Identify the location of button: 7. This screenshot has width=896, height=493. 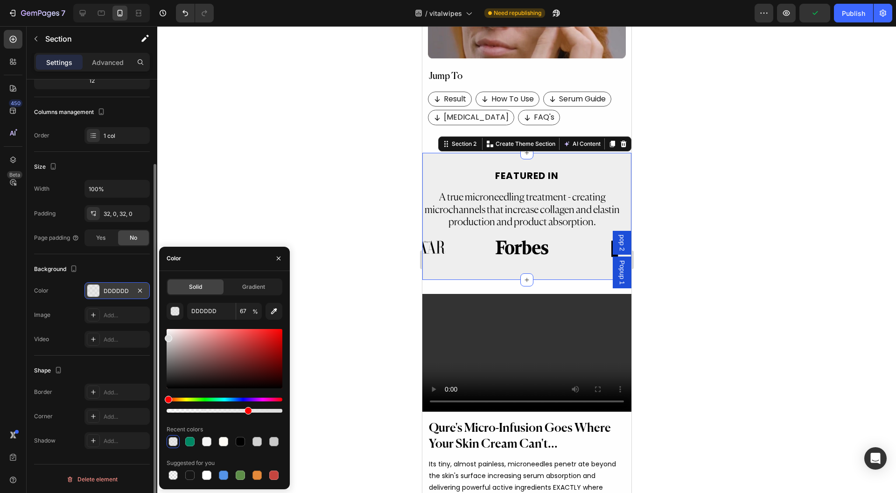
(36, 13).